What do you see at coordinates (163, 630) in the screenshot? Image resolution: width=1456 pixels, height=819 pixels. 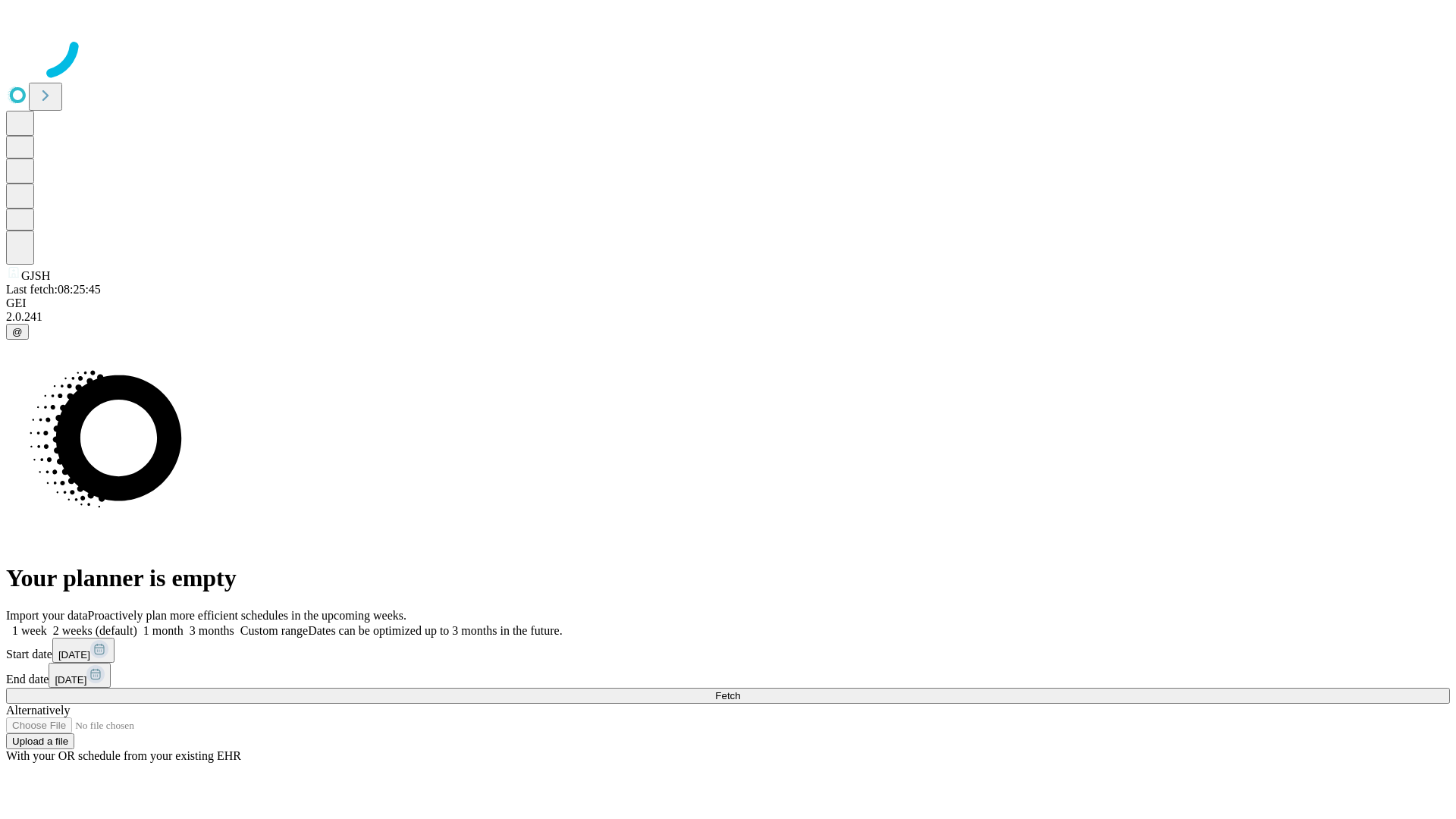 I see `span: 1 month` at bounding box center [163, 630].